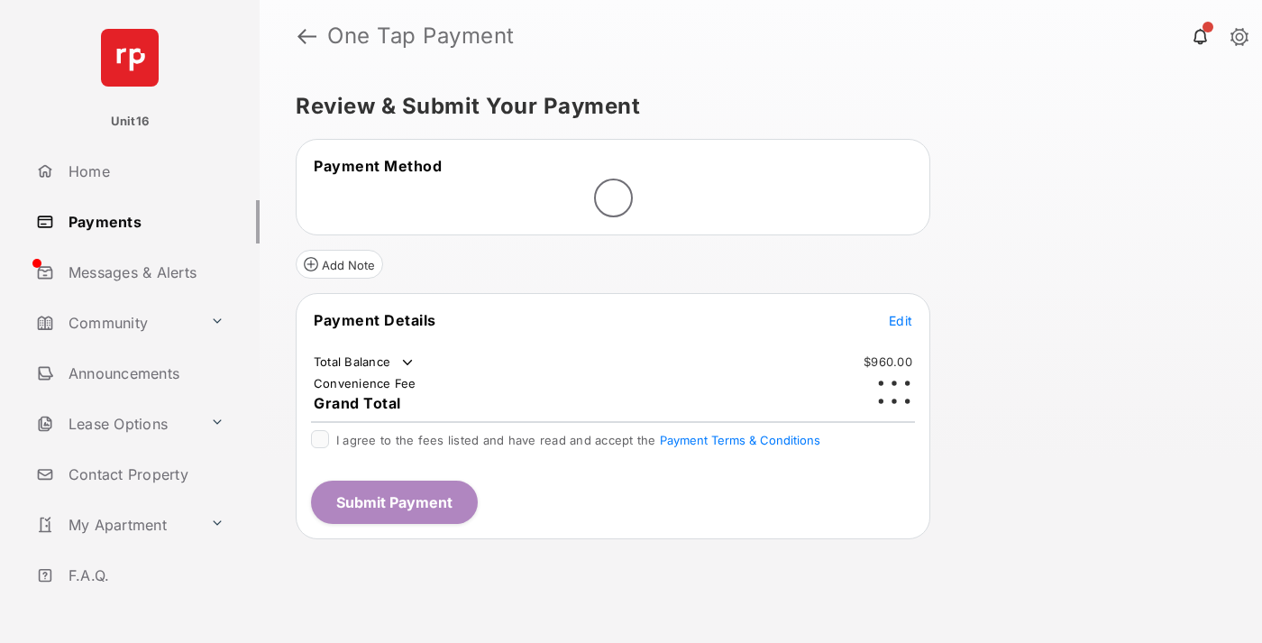 The width and height of the screenshot is (1262, 643). What do you see at coordinates (144, 474) in the screenshot?
I see `a: Contact Property` at bounding box center [144, 474].